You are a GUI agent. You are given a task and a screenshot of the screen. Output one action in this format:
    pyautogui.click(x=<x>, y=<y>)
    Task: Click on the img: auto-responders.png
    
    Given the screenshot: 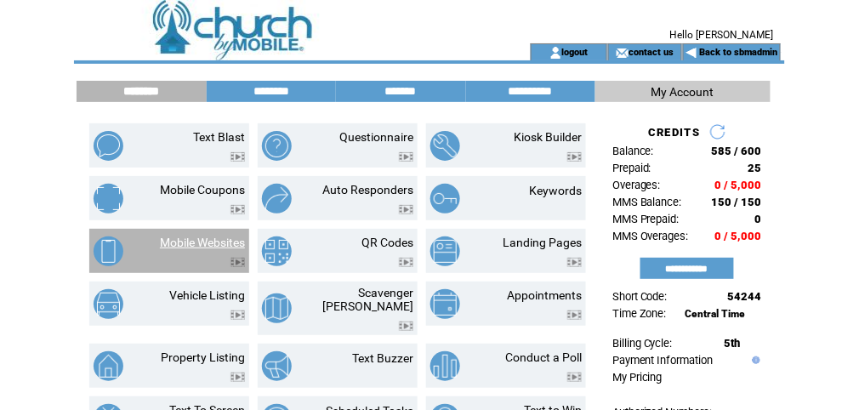 What is the action you would take?
    pyautogui.click(x=276, y=198)
    